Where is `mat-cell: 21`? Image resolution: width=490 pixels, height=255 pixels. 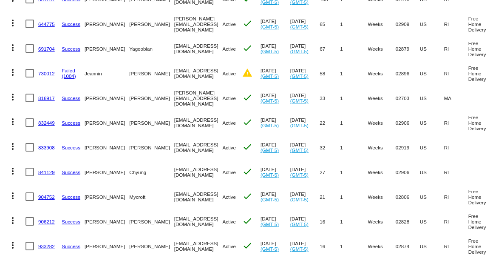
mat-cell: 21 is located at coordinates (330, 196).